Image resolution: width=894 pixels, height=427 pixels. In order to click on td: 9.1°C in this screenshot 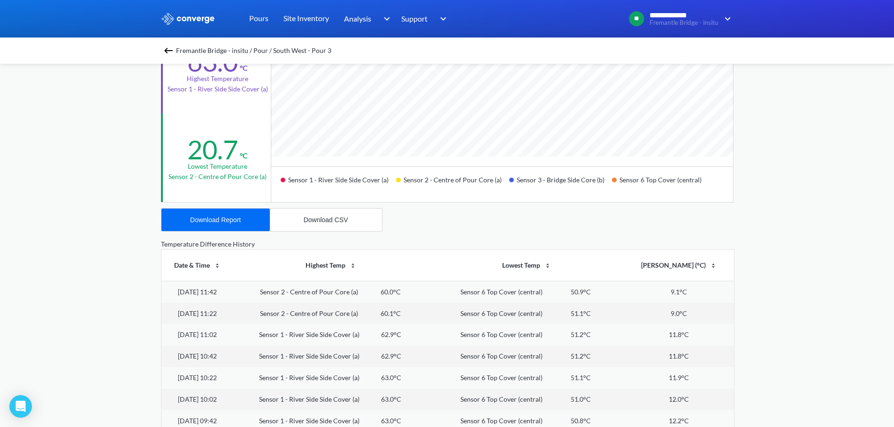, I will do `click(678, 292)`.